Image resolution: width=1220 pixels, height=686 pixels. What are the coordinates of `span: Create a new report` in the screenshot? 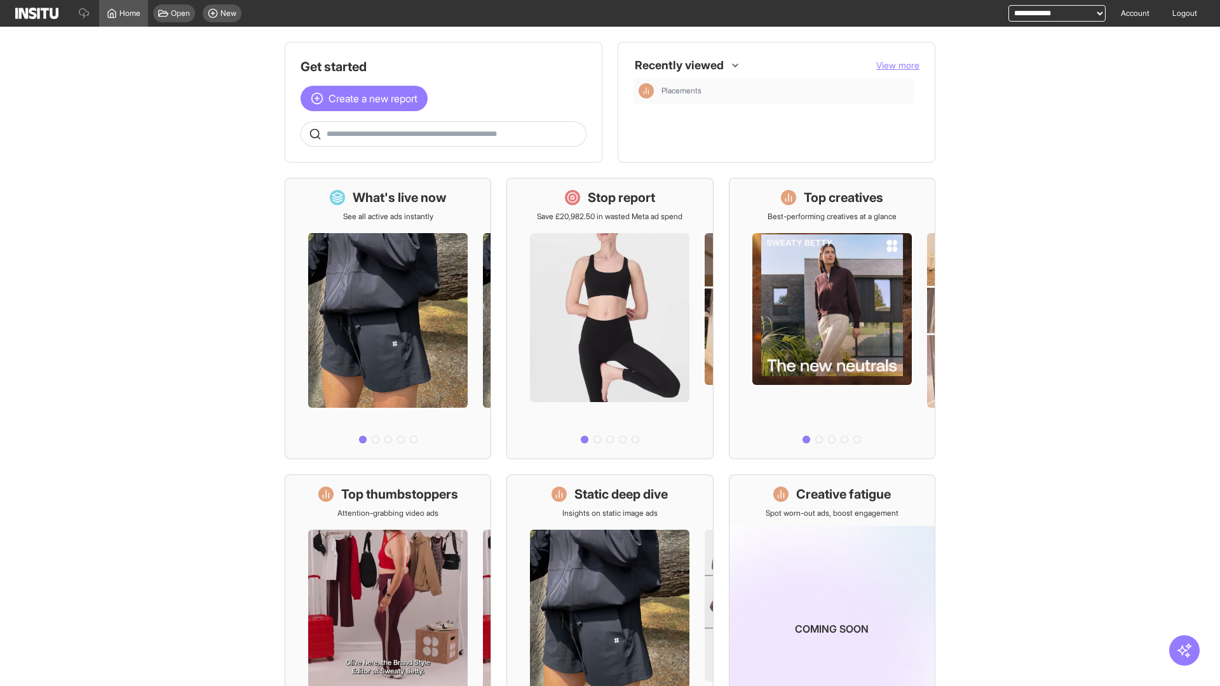 It's located at (373, 98).